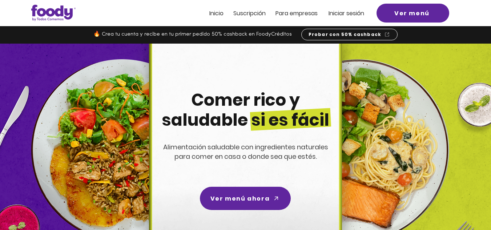 The image size is (491, 230). What do you see at coordinates (193, 34) in the screenshot?
I see `span: 🔥 Crea tu cuenta y recibe en tu primer pedido 50% cashback en FoodyCréditos` at bounding box center [193, 34].